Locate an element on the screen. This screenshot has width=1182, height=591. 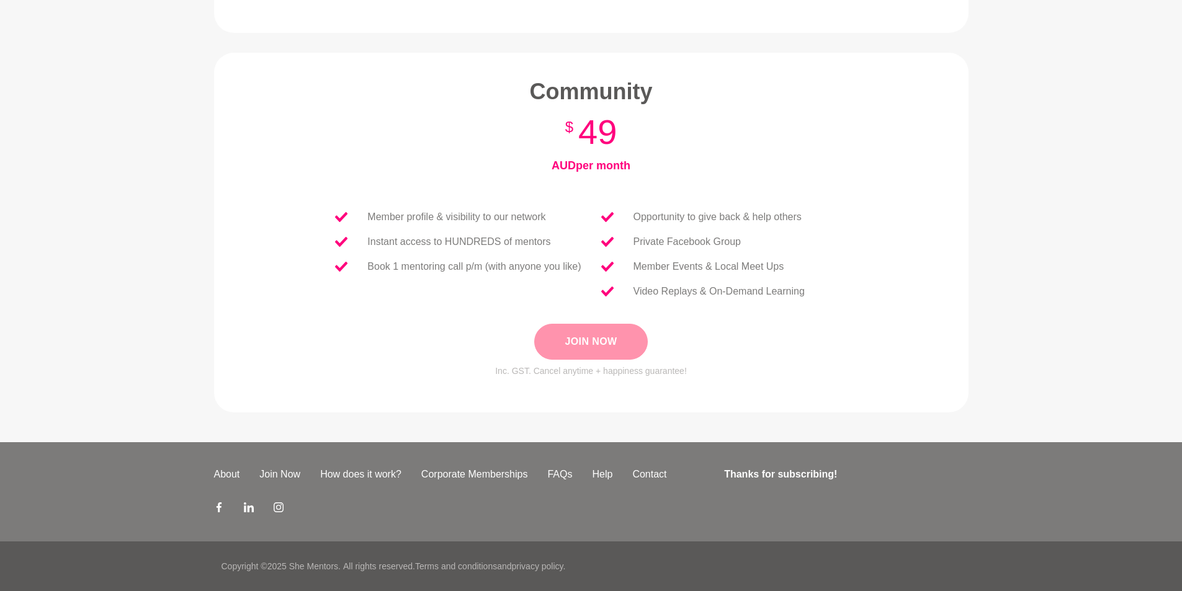
a: LinkedIn is located at coordinates (249, 509).